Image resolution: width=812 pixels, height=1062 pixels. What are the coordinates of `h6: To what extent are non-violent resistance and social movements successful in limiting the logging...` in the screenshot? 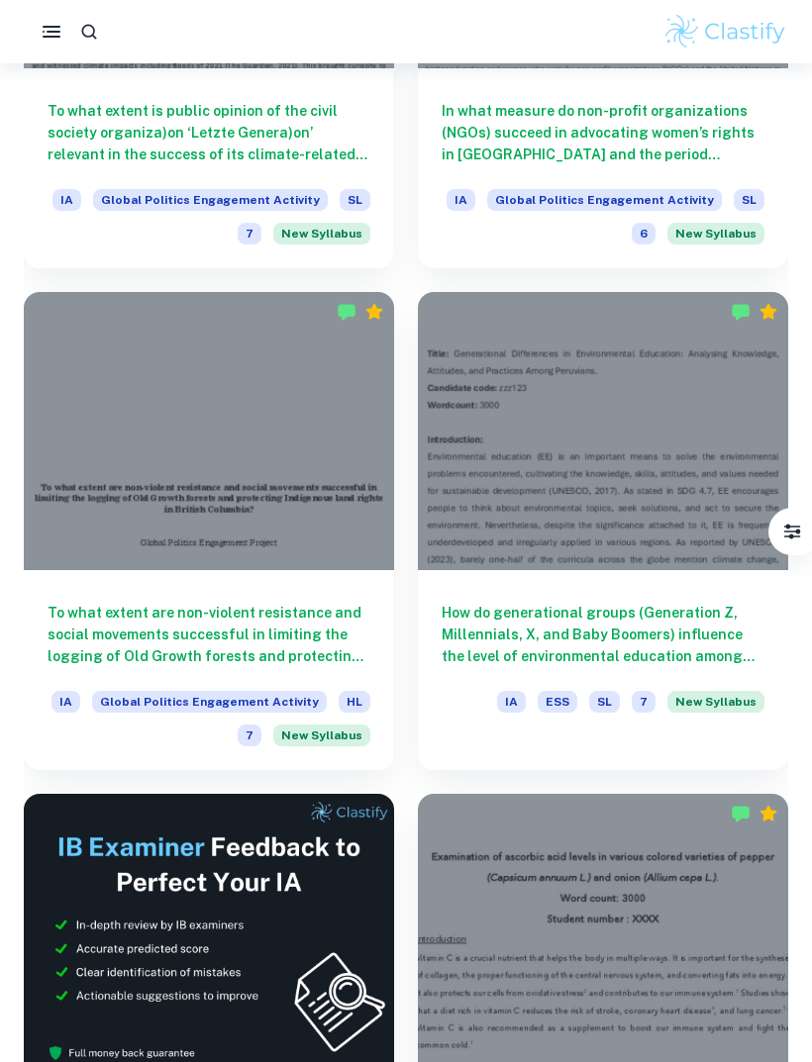 It's located at (209, 635).